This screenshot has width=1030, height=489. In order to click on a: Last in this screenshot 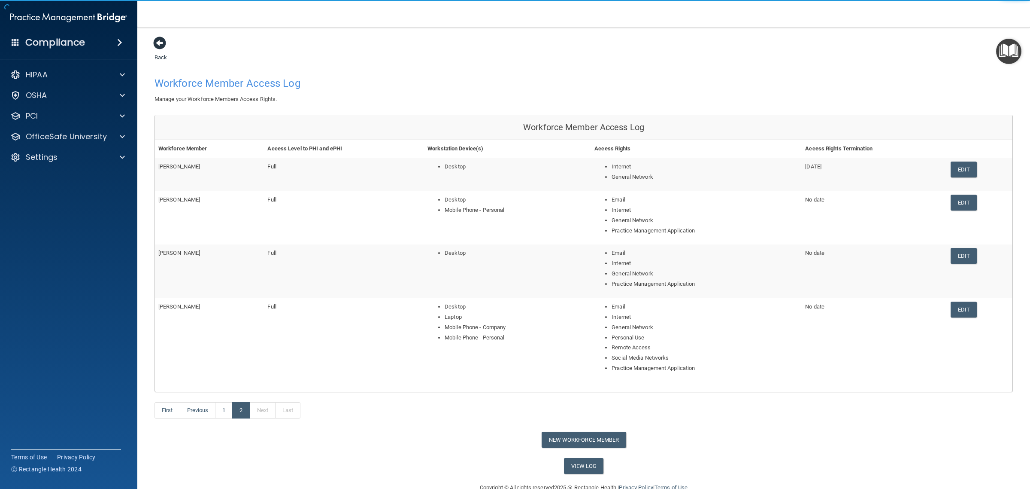, I will do `click(288, 410)`.